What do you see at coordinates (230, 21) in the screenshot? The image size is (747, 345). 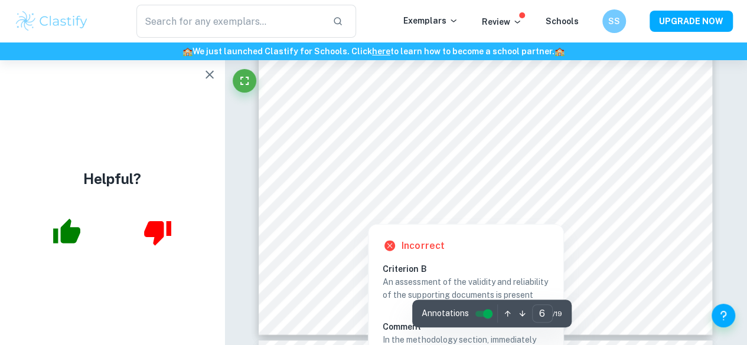 I see `input: Search for any exemplars...` at bounding box center [230, 21].